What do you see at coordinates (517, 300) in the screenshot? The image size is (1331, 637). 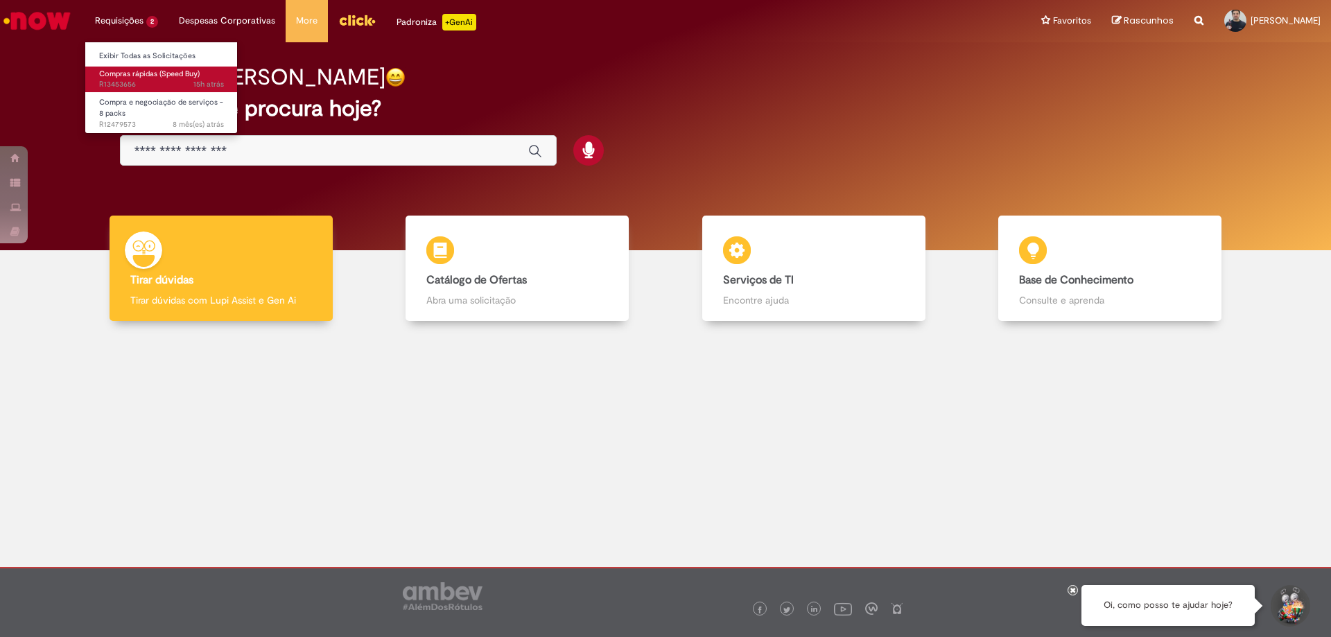 I see `p: Abra uma solicitação` at bounding box center [517, 300].